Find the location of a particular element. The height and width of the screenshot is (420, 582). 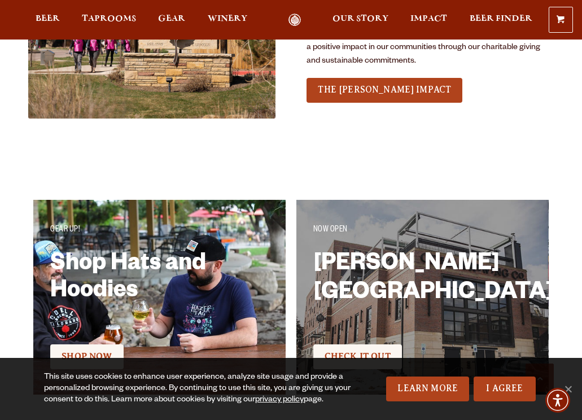

span: Beer is located at coordinates (47, 19).